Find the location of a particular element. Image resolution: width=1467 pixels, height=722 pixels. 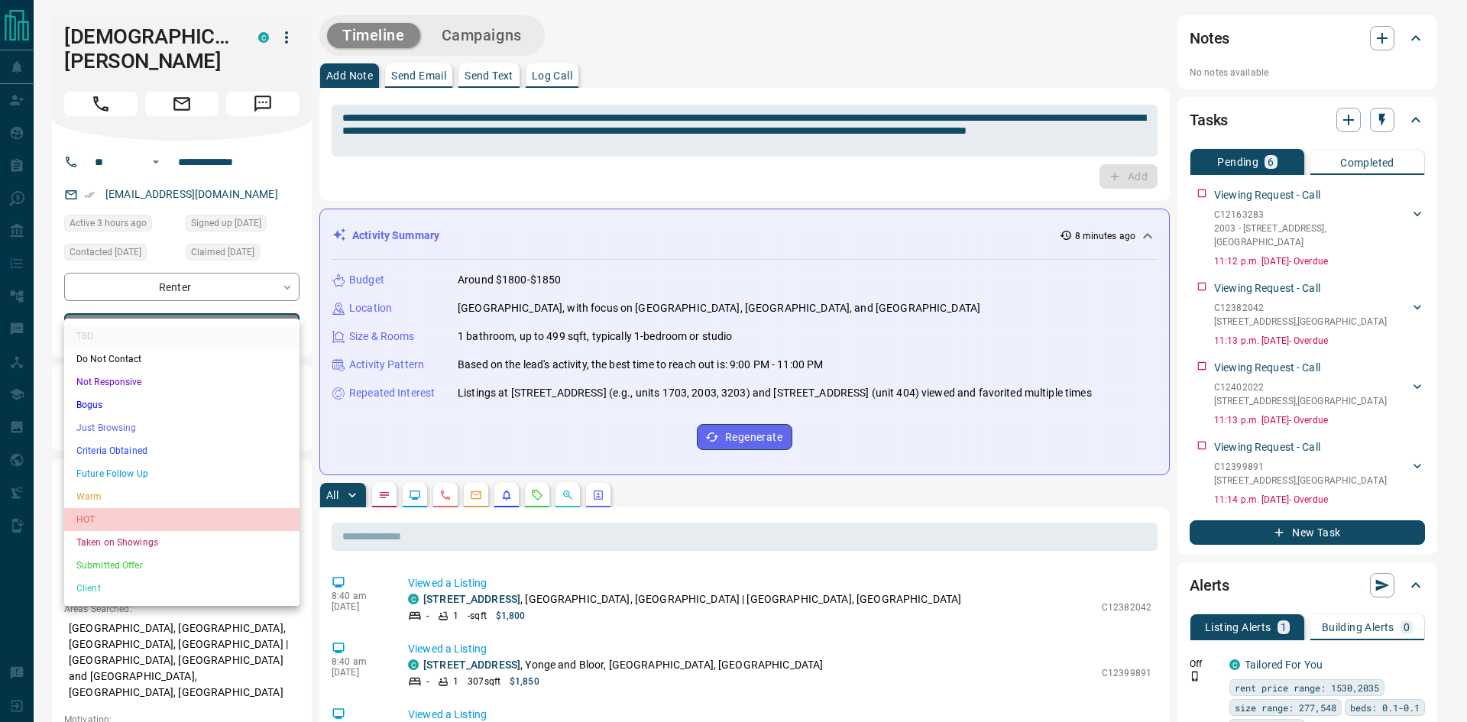

li: Bogus is located at coordinates (182, 405).